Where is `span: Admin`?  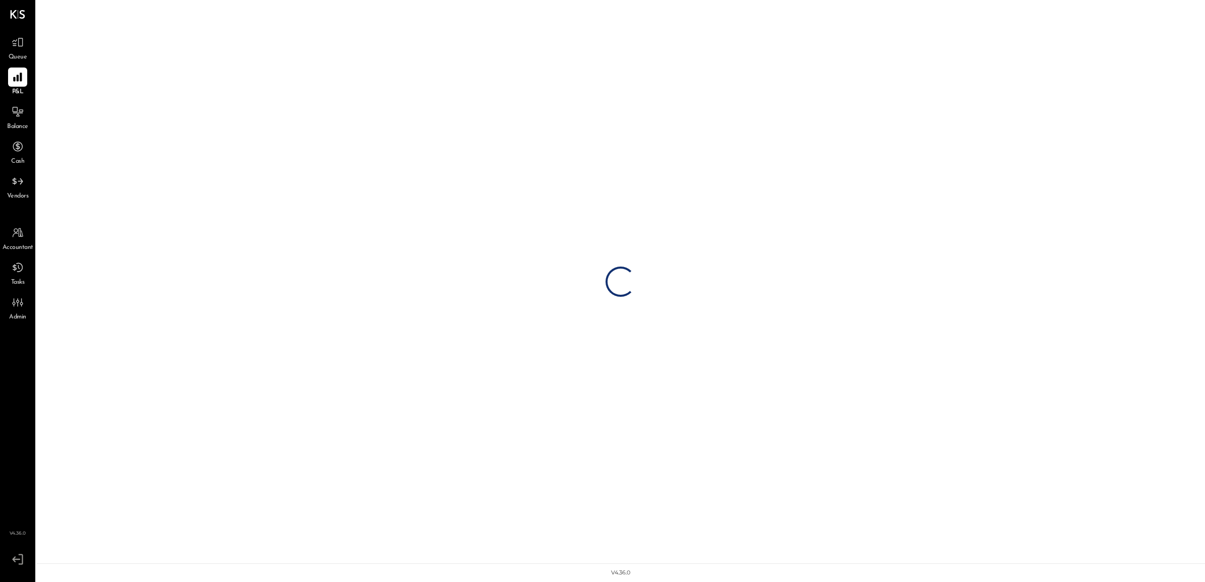 span: Admin is located at coordinates (18, 318).